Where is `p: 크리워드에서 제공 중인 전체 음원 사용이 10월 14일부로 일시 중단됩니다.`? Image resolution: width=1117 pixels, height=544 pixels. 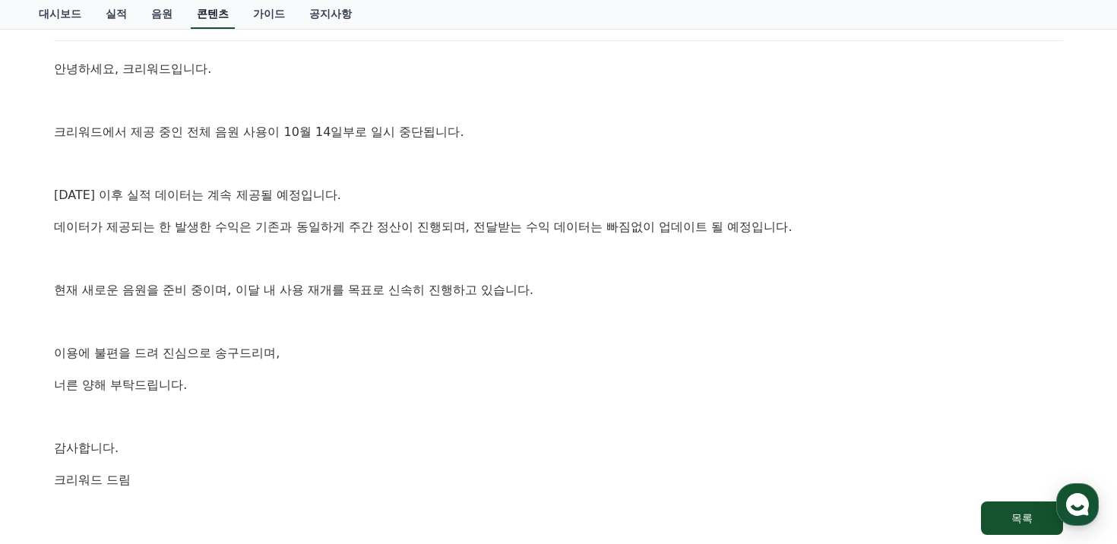 p: 크리워드에서 제공 중인 전체 음원 사용이 10월 14일부로 일시 중단됩니다. is located at coordinates (558, 132).